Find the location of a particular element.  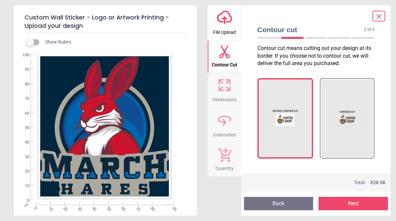

span: Orientation is located at coordinates (225, 134).